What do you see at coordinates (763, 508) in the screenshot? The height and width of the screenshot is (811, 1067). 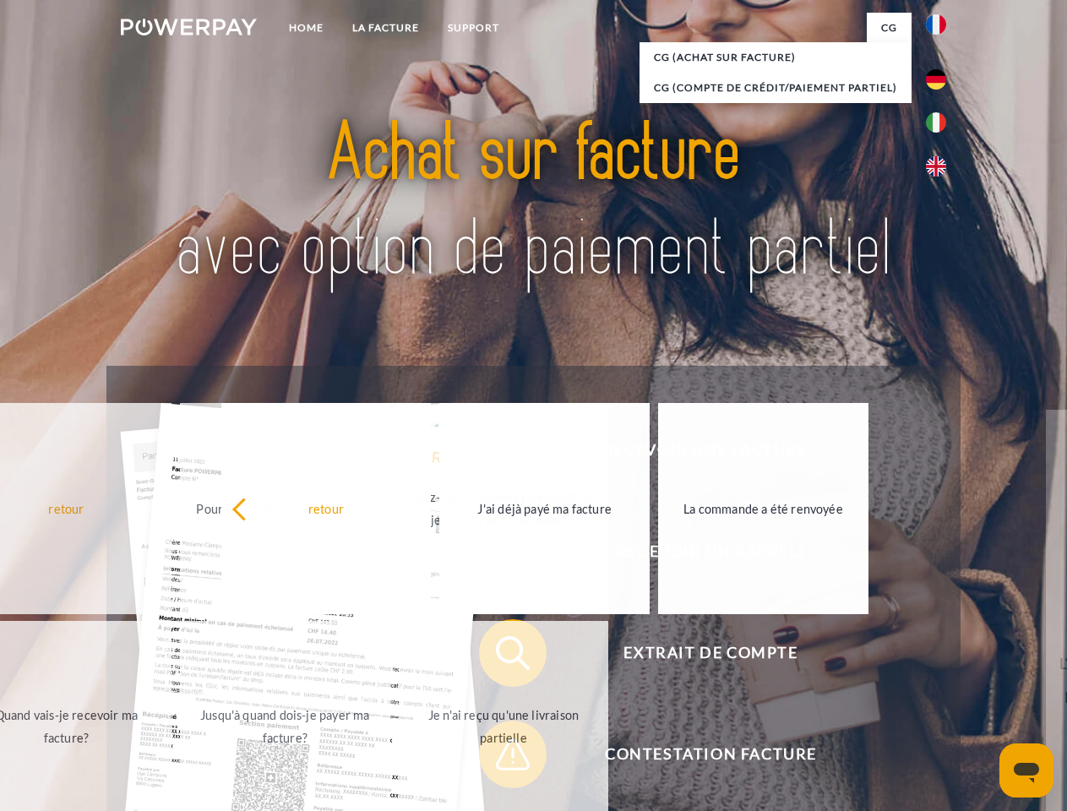 I see `div: La commande a été renvoyée` at bounding box center [763, 508].